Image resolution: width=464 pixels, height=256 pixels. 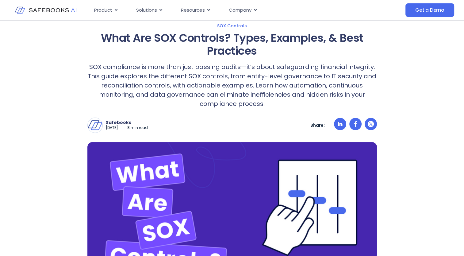 What do you see at coordinates (221, 10) in the screenshot?
I see `div: Menu Toggle` at bounding box center [221, 10].